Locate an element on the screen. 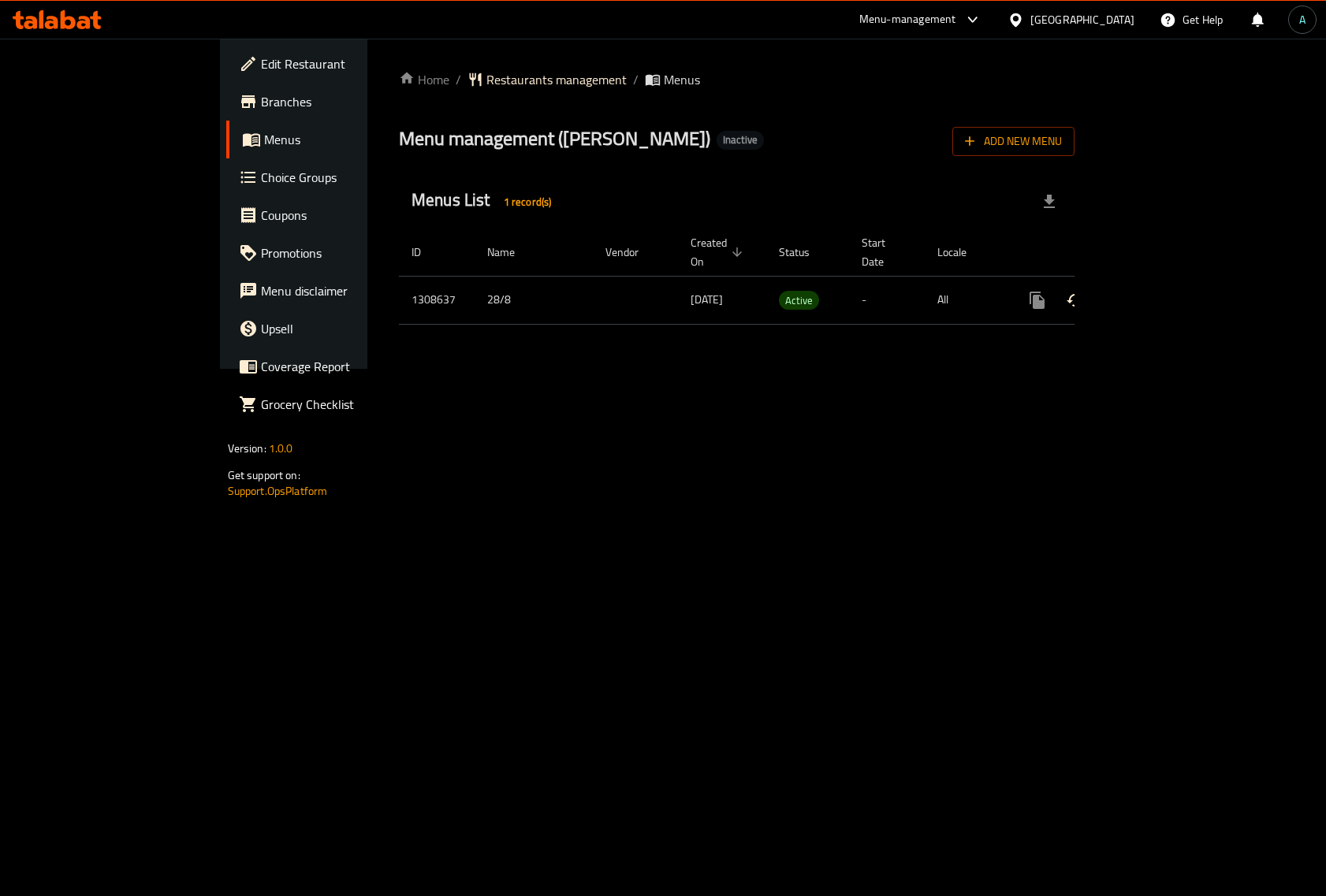  a: Menu disclaimer is located at coordinates (334, 291).